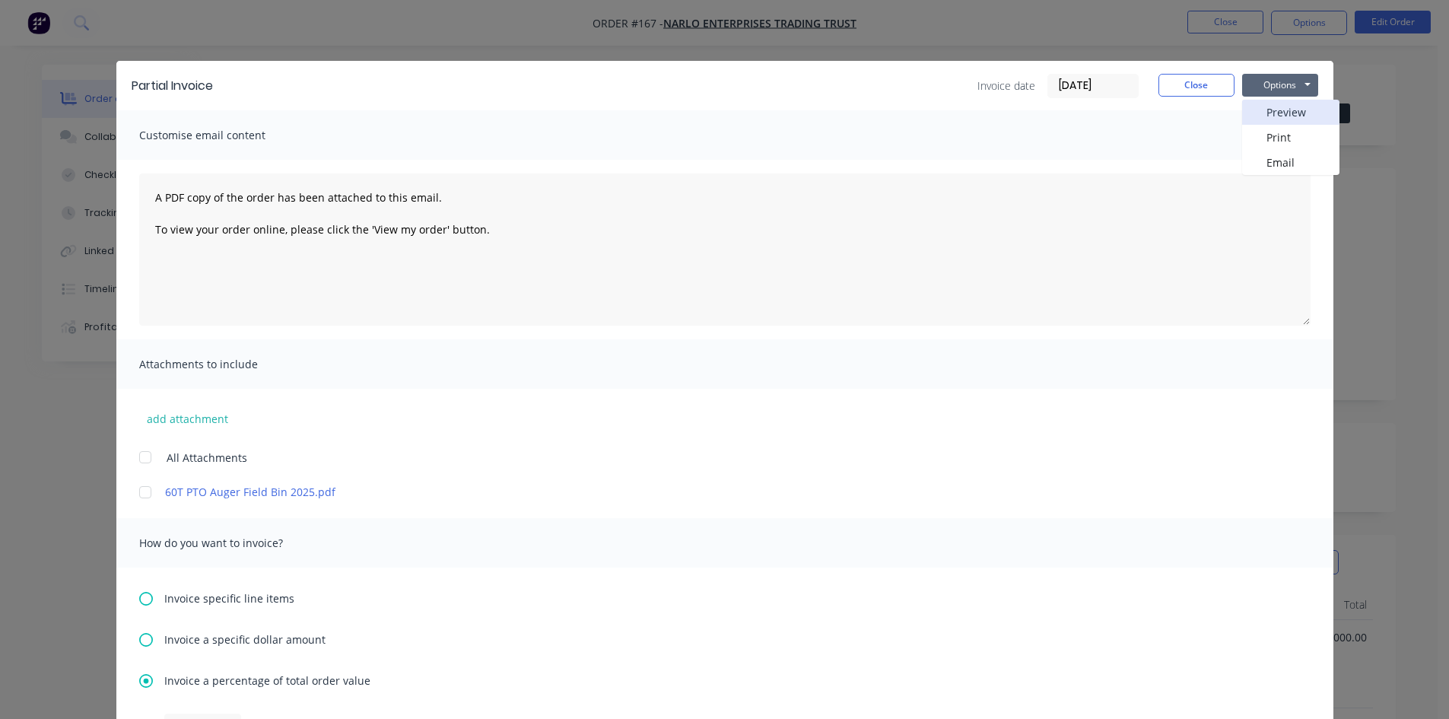  What do you see at coordinates (1291, 112) in the screenshot?
I see `button: Preview` at bounding box center [1291, 112].